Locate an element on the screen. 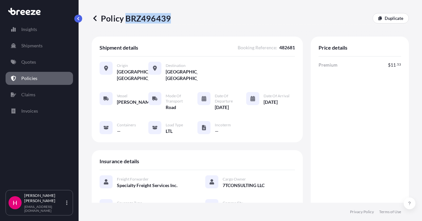  span: Booking Reference : is located at coordinates (257, 48).